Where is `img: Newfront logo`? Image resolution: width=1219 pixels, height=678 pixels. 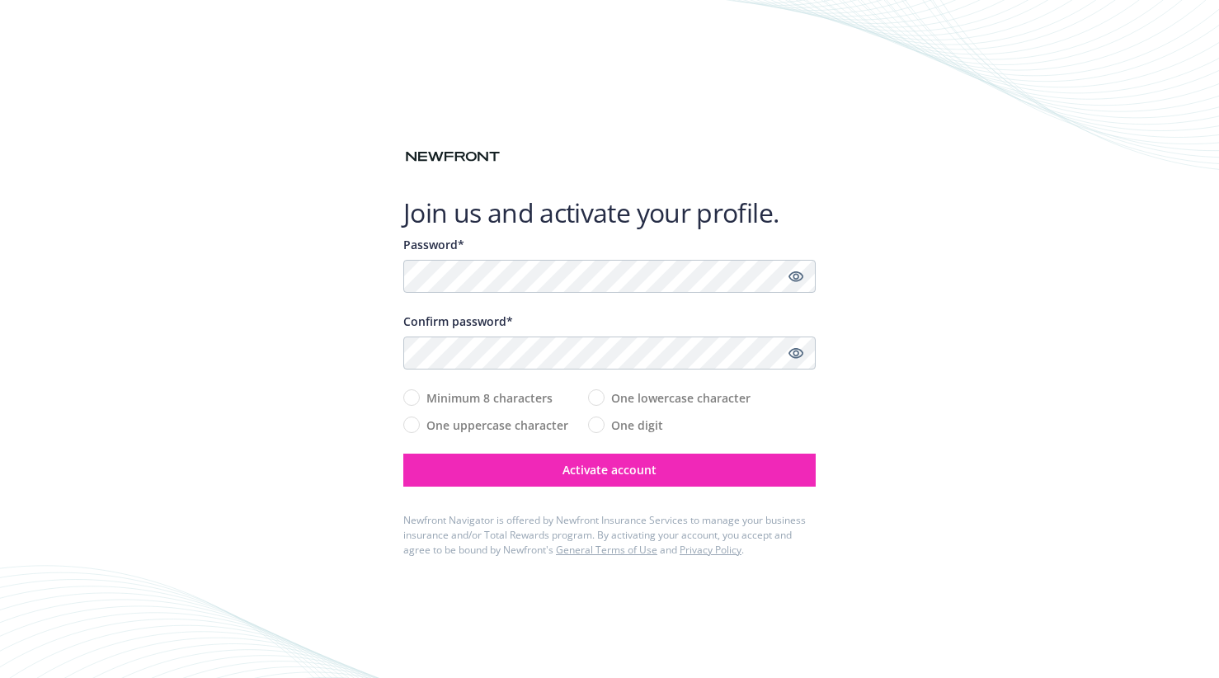 img: Newfront logo is located at coordinates (453, 157).